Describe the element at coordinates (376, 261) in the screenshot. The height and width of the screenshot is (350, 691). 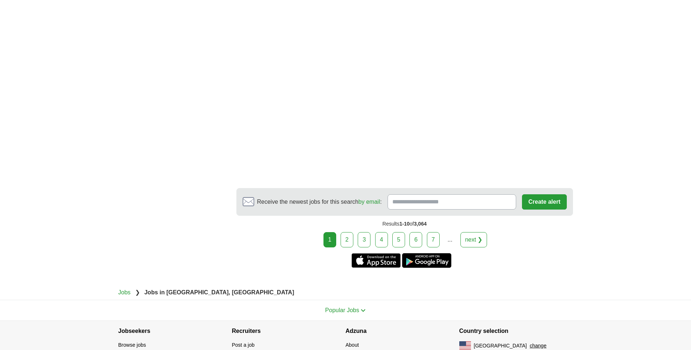
I see `a: Get the iPhone app` at that location.